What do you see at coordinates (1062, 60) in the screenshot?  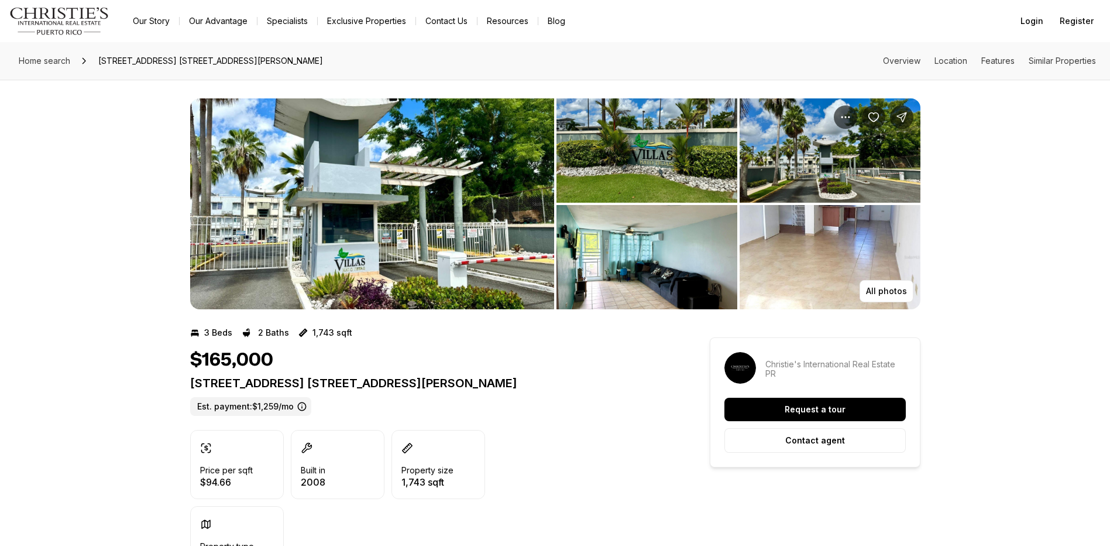 I see `a: Skip to: Similar Properties` at bounding box center [1062, 60].